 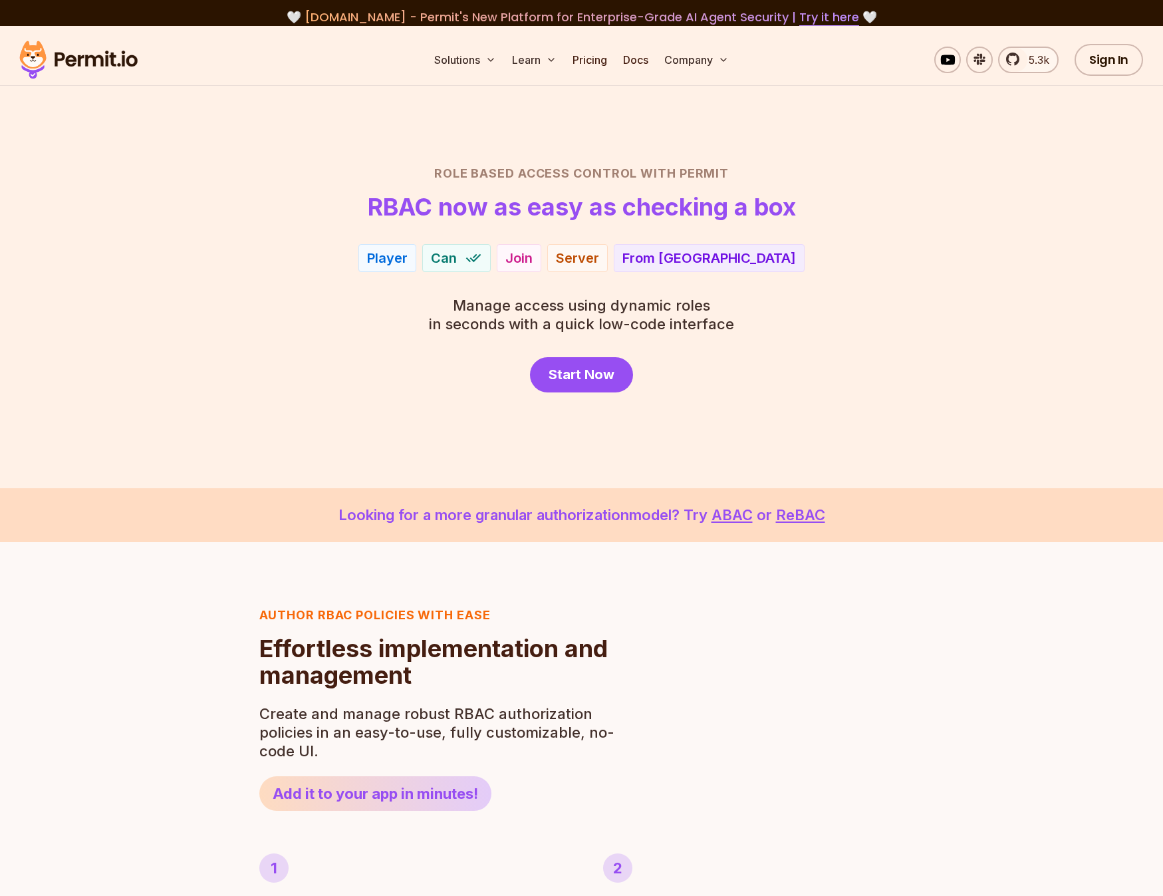 I want to click on span: Can, so click(x=444, y=258).